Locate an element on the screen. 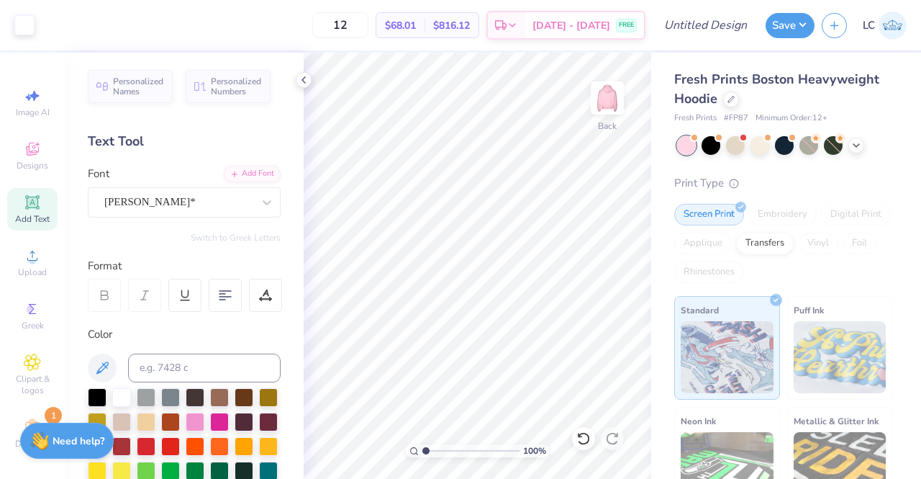 Image resolution: width=921 pixels, height=479 pixels. span: Personalized Numbers is located at coordinates (236, 86).